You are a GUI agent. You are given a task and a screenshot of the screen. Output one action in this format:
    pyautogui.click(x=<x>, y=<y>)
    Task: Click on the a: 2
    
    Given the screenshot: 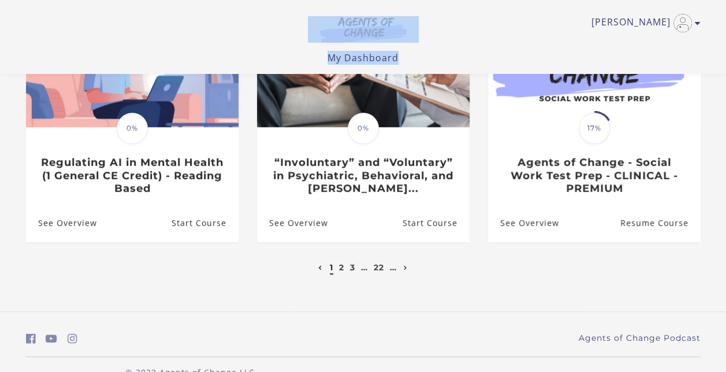 What is the action you would take?
    pyautogui.click(x=342, y=268)
    